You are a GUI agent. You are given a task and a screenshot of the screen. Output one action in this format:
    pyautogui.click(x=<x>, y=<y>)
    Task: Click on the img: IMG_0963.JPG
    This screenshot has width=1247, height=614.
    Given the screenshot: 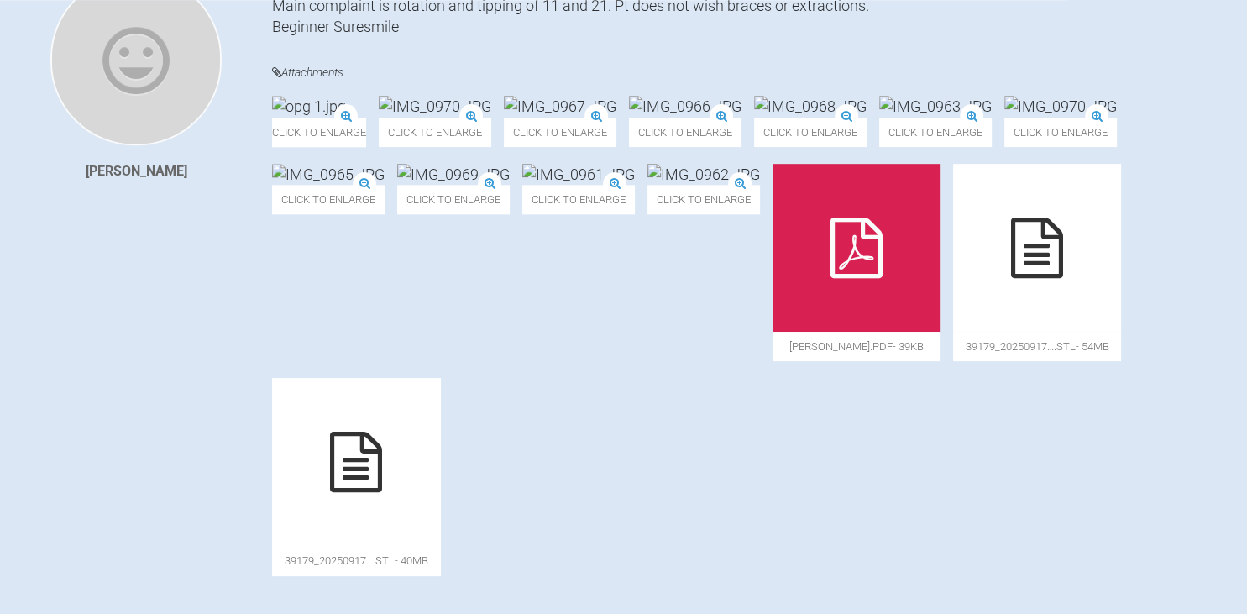 What is the action you would take?
    pyautogui.click(x=935, y=106)
    